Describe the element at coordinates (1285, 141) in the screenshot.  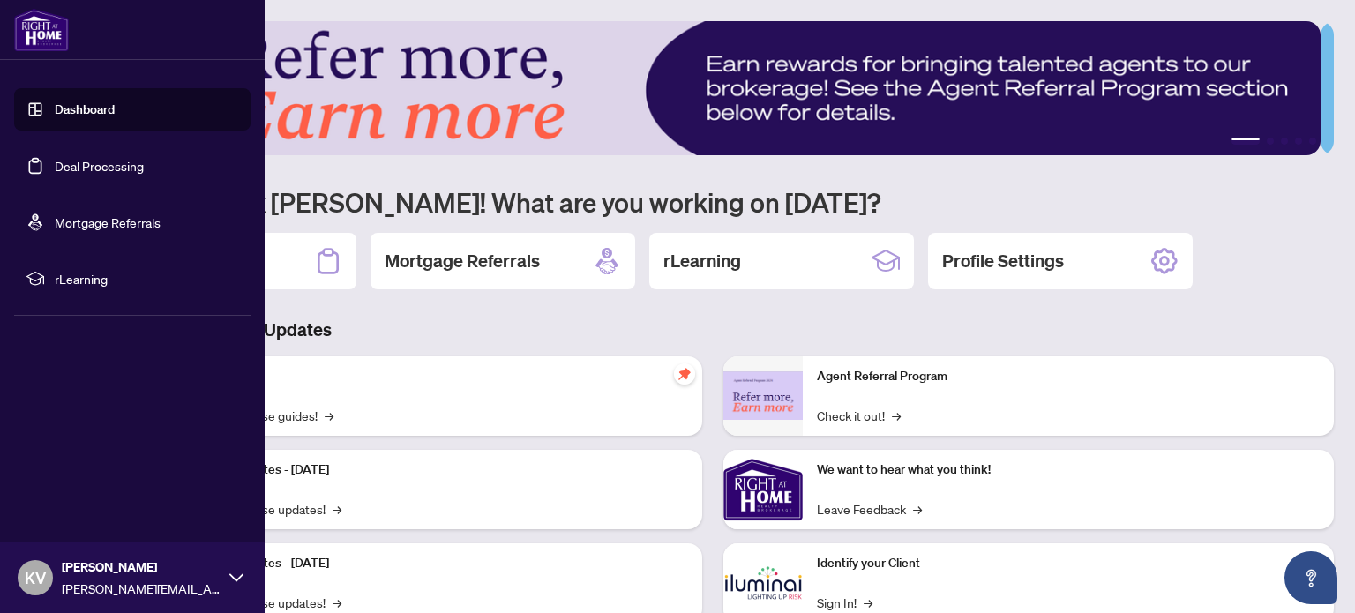
I see `button: 3` at that location.